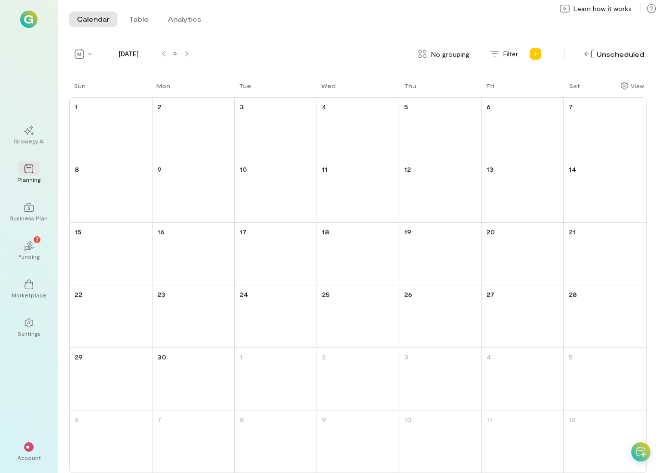 This screenshot has width=662, height=473. What do you see at coordinates (29, 328) in the screenshot?
I see `a: Settings` at bounding box center [29, 328].